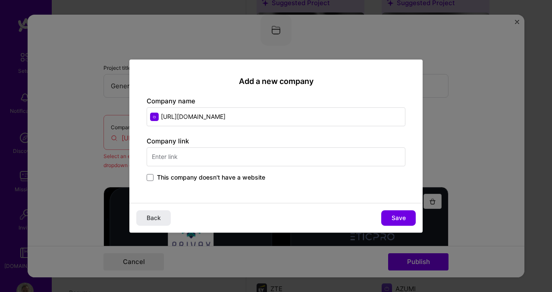 This screenshot has height=292, width=552. Describe the element at coordinates (153, 218) in the screenshot. I see `span: Back` at that location.